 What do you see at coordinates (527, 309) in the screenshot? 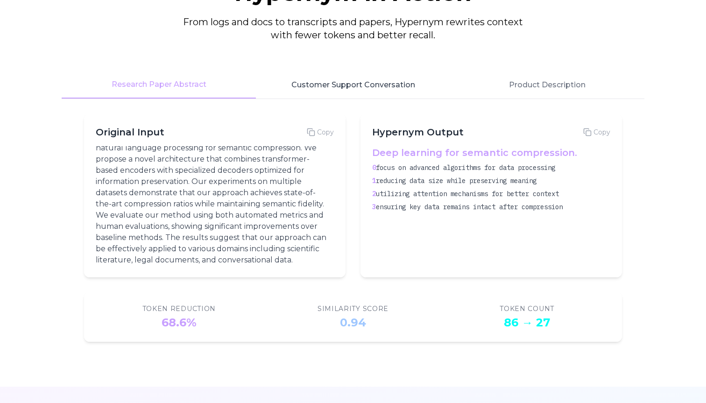
I see `div: Token Count` at bounding box center [527, 309].